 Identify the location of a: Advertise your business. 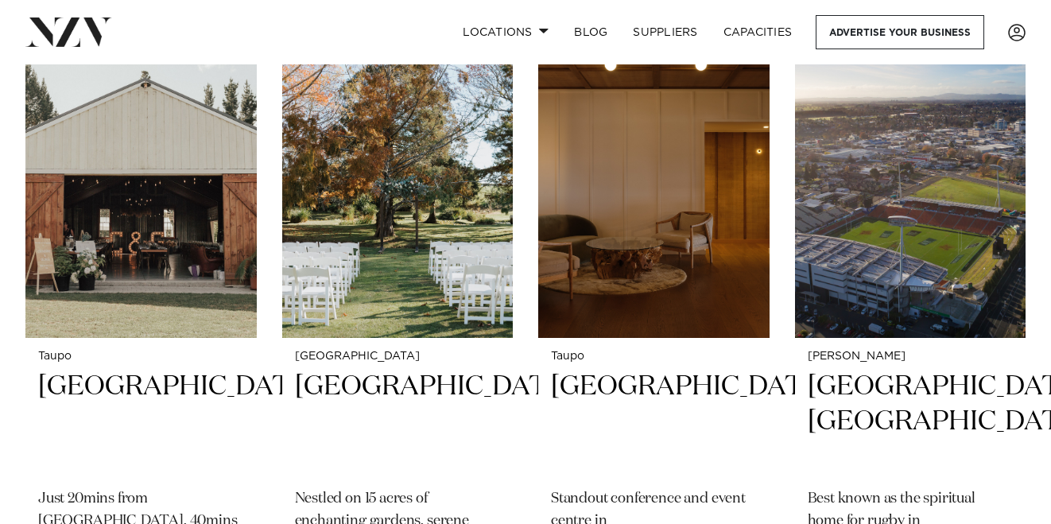
(900, 32).